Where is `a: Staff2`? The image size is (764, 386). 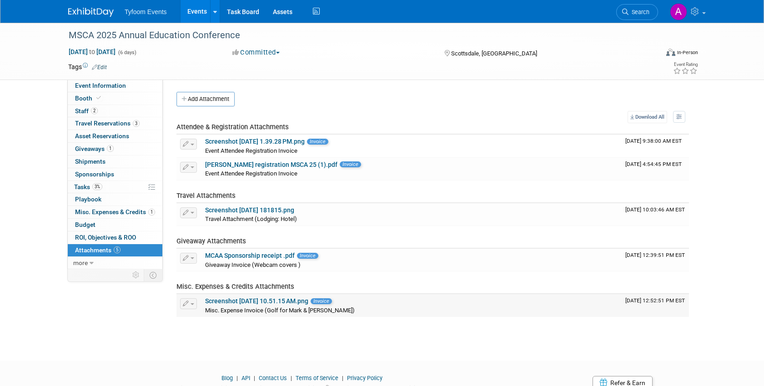 a: Staff2 is located at coordinates (115, 111).